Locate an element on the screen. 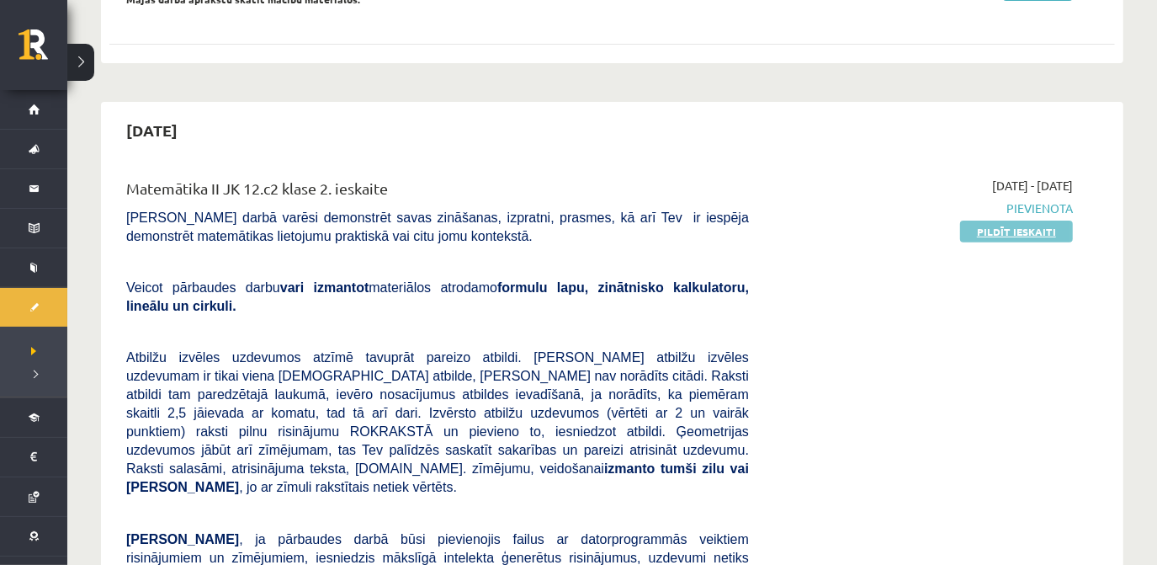 The width and height of the screenshot is (1157, 565). b: formulu lapu, zinātnisko kalkulatoru, lineālu un cirkuli. is located at coordinates (438, 296).